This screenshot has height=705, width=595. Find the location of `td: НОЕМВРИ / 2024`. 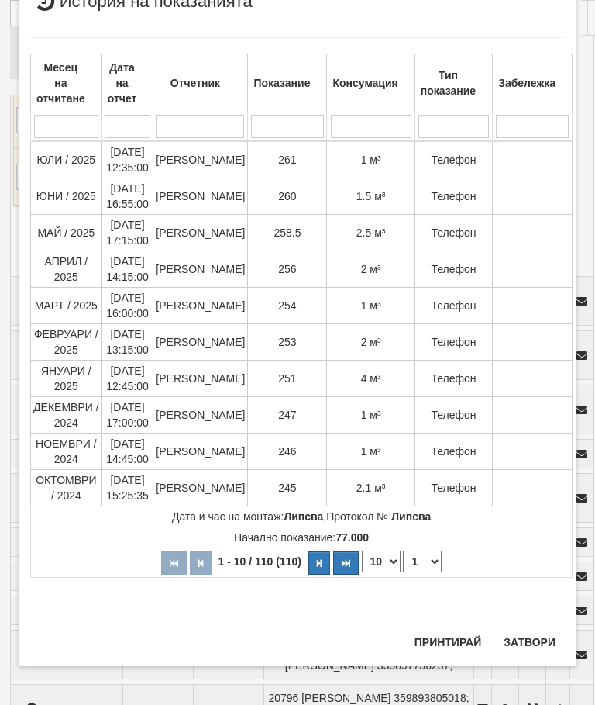

td: НОЕМВРИ / 2024 is located at coordinates (67, 451).